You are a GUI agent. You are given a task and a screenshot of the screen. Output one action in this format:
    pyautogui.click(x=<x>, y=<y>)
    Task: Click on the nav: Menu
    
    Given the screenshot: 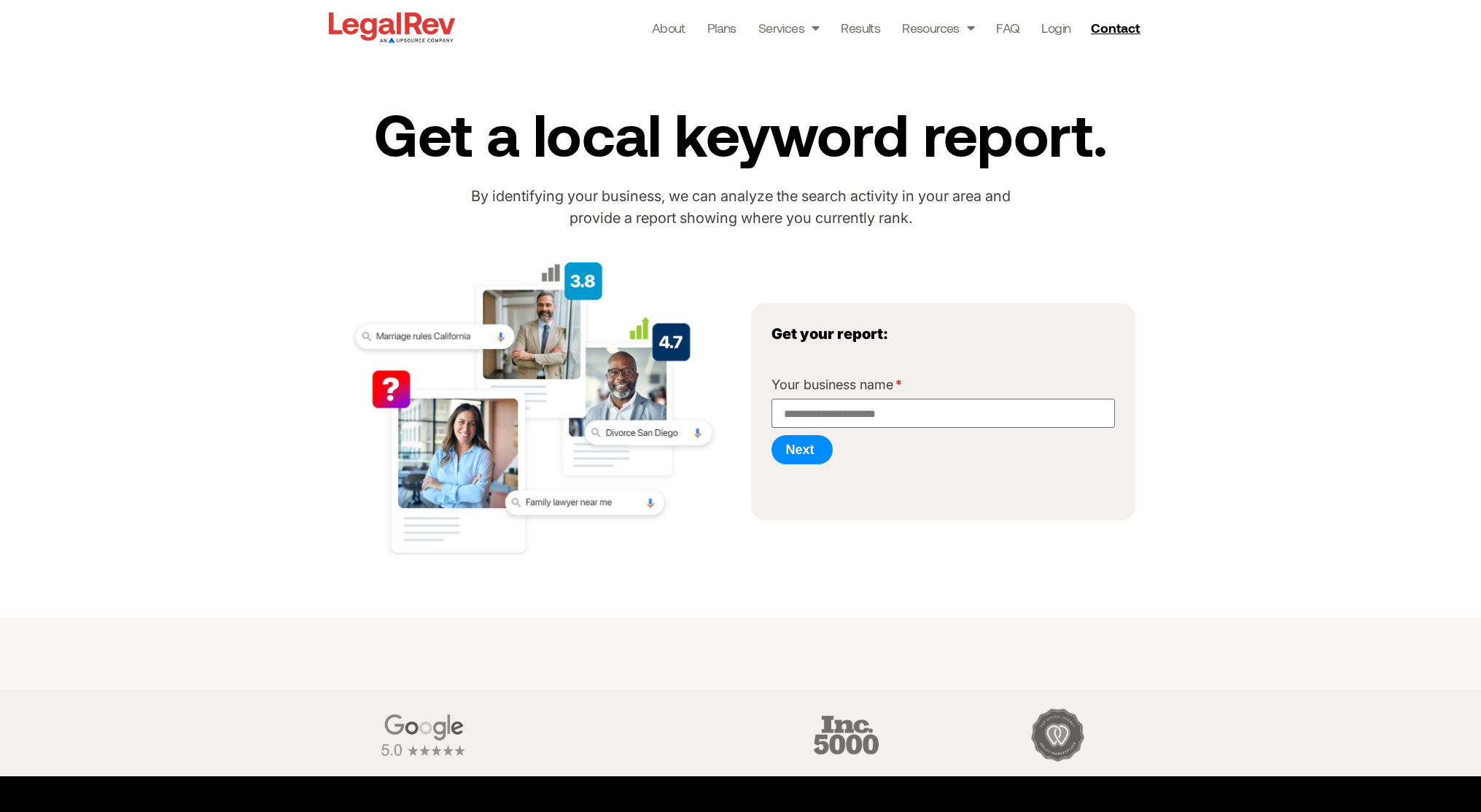 What is the action you would take?
    pyautogui.click(x=861, y=27)
    